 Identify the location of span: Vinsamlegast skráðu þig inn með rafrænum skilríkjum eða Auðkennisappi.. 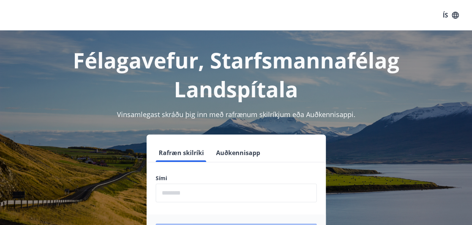
(236, 114).